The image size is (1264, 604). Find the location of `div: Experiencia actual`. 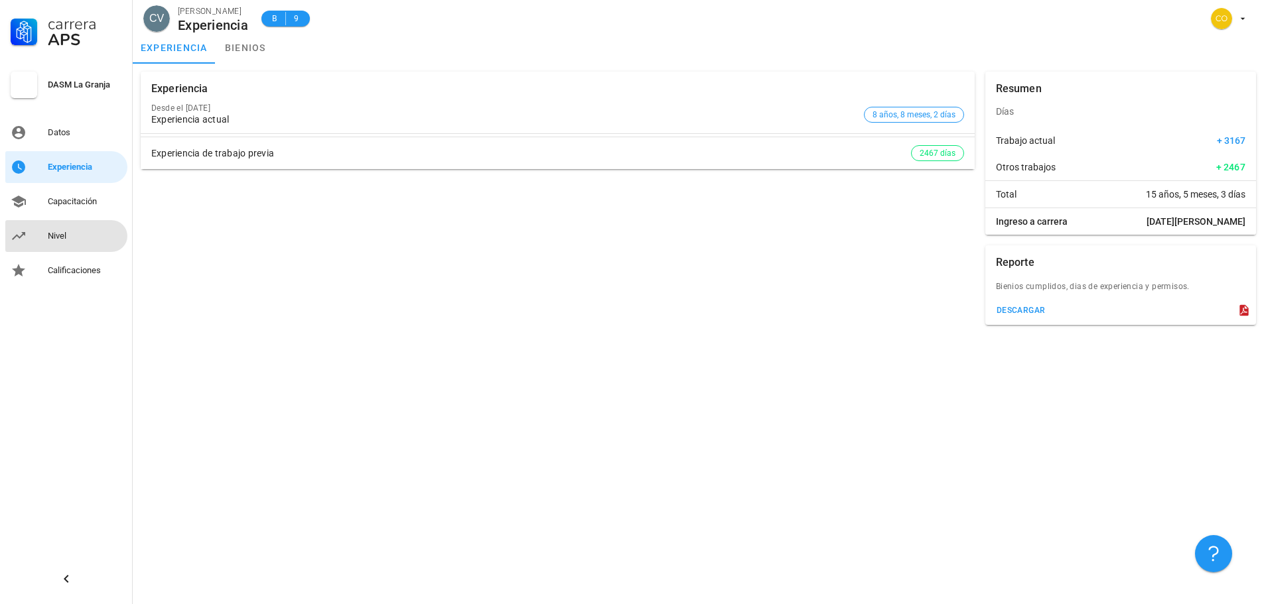

div: Experiencia actual is located at coordinates (505, 119).